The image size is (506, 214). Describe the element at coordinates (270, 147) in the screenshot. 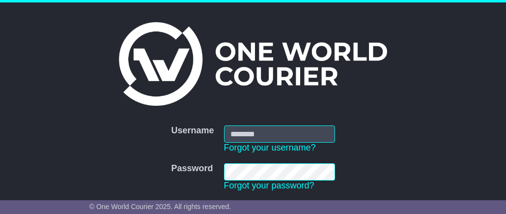

I see `a: Forgot your username?` at that location.